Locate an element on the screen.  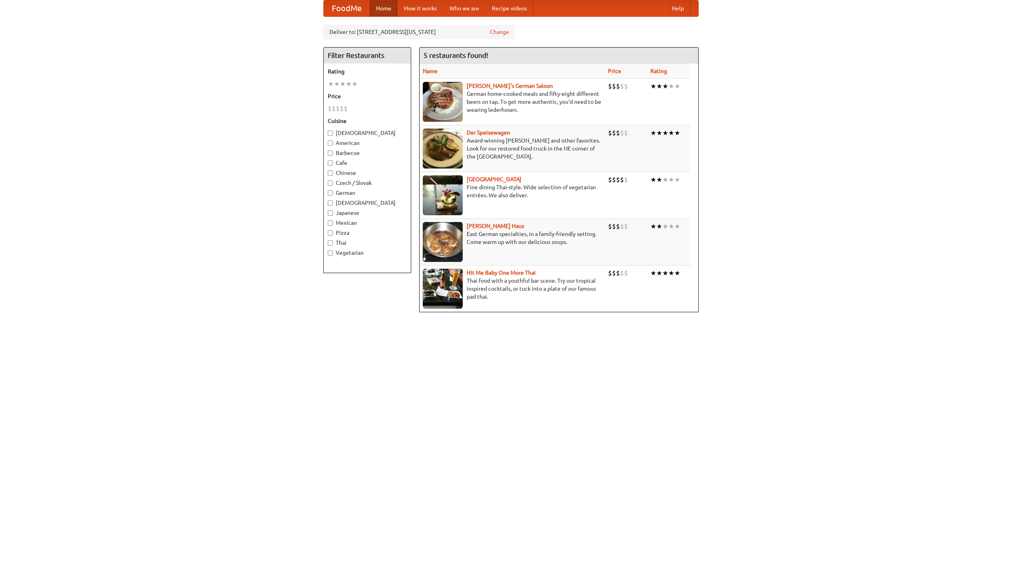
img: satay.jpg is located at coordinates (443, 195).